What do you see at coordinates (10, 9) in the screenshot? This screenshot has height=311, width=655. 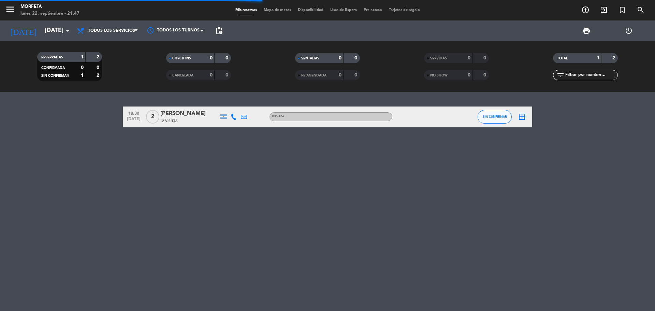 I see `i: menu` at bounding box center [10, 9].